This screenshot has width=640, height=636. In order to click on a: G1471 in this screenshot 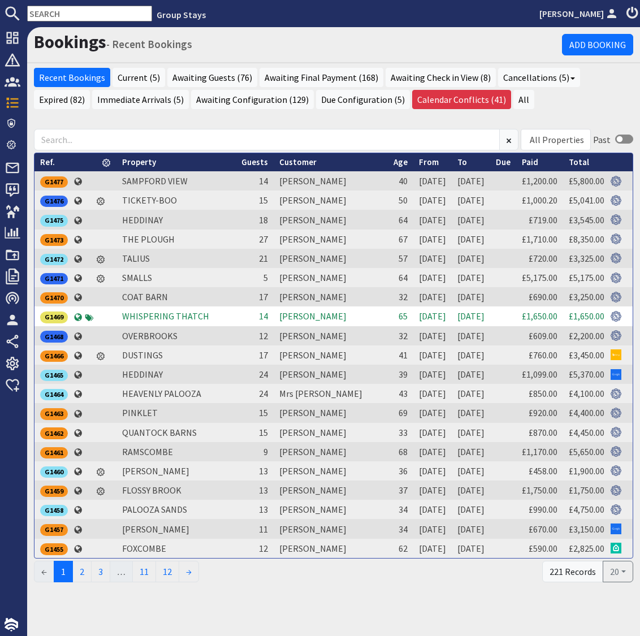, I will do `click(54, 278)`.